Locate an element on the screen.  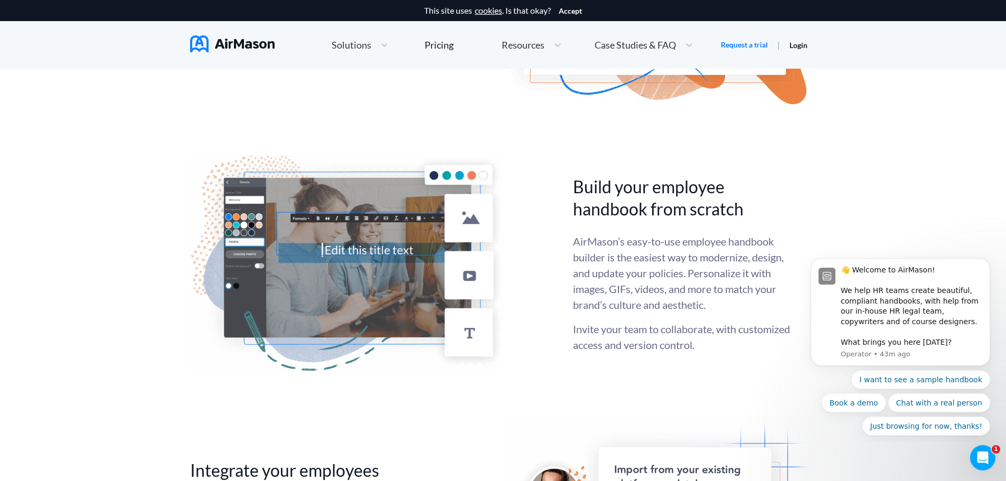
div: message notification from Operator, 43m ago. 👋 Welcome to AirMason! We help HR teams create beaut... is located at coordinates (106, 63).